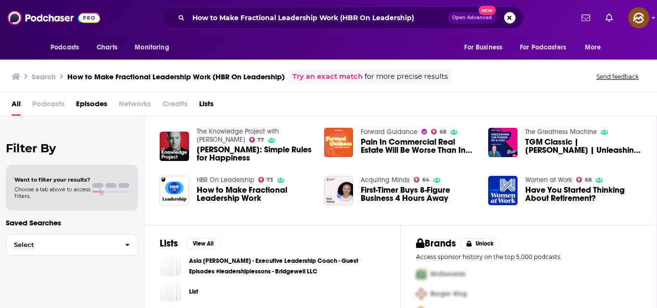  I want to click on span: Have You Started Thinking About Retirement?, so click(583, 194).